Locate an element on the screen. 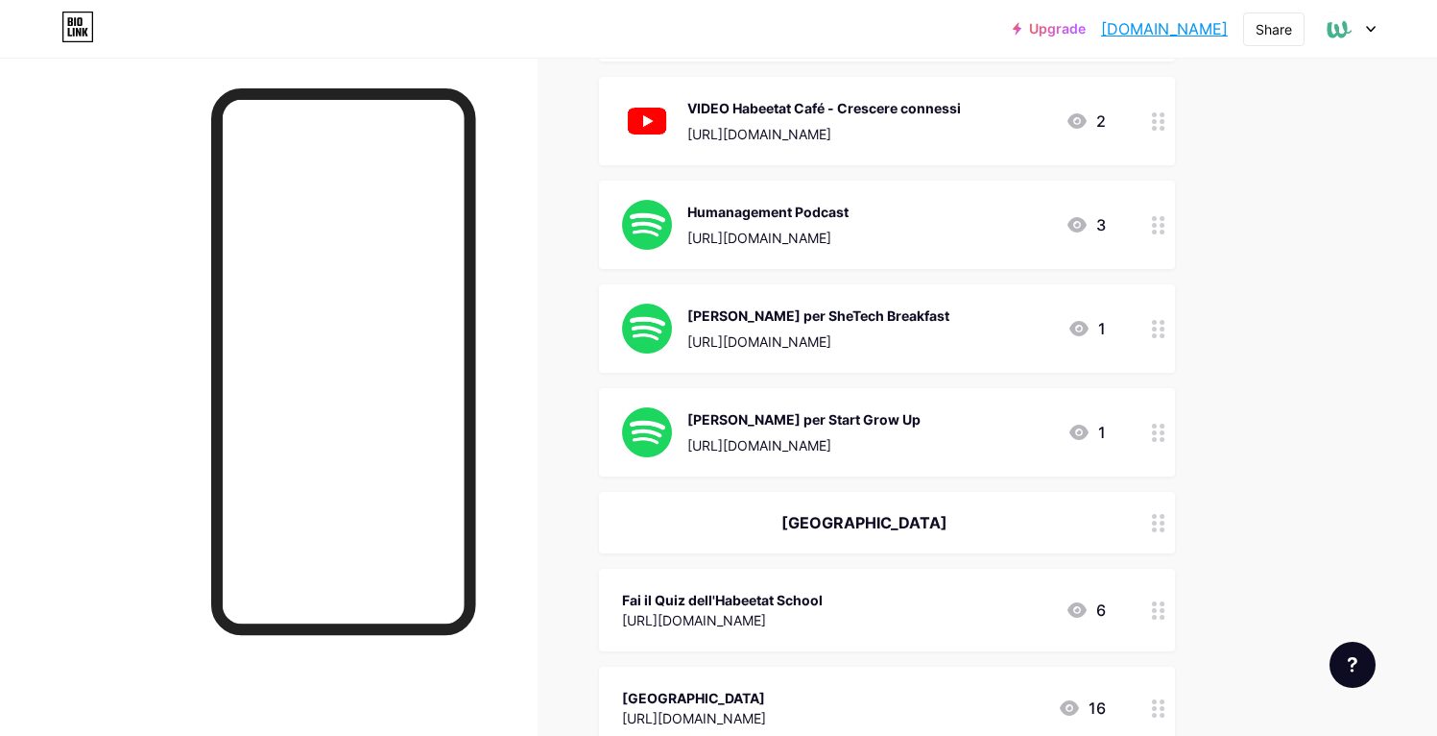 This screenshot has width=1437, height=736. div: 2 is located at coordinates (1086, 121).